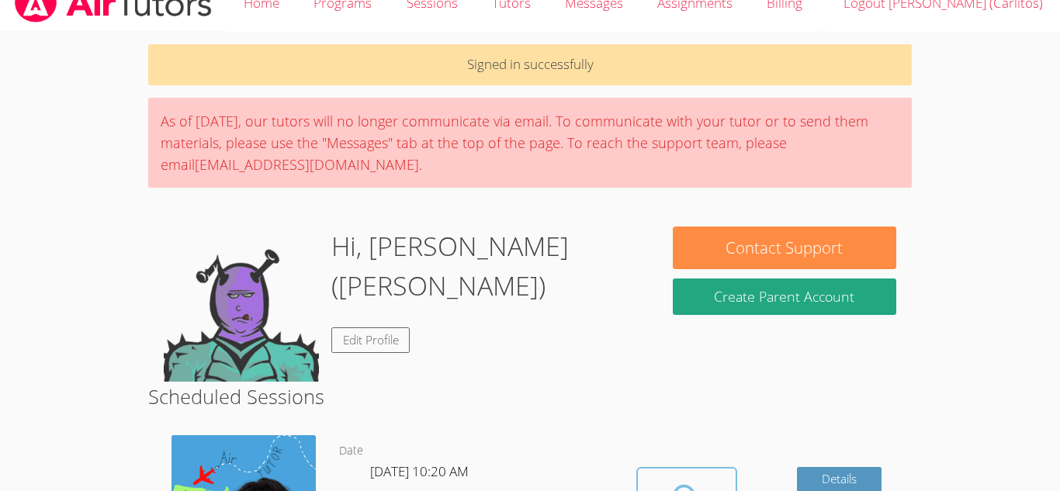 The image size is (1060, 491). What do you see at coordinates (530, 64) in the screenshot?
I see `p: Signed in successfully` at bounding box center [530, 64].